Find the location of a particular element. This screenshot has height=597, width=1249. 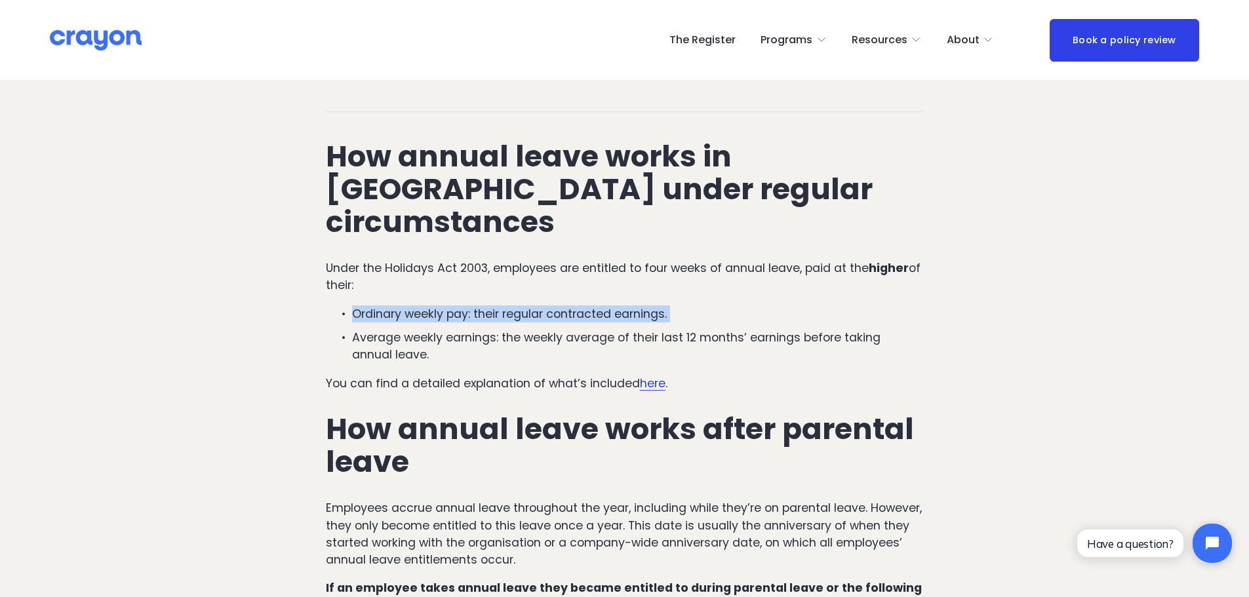

p: Under the Holidays Act 2003, employees are entitled to four weeks of annual leave, paid at the of... is located at coordinates (624, 277).